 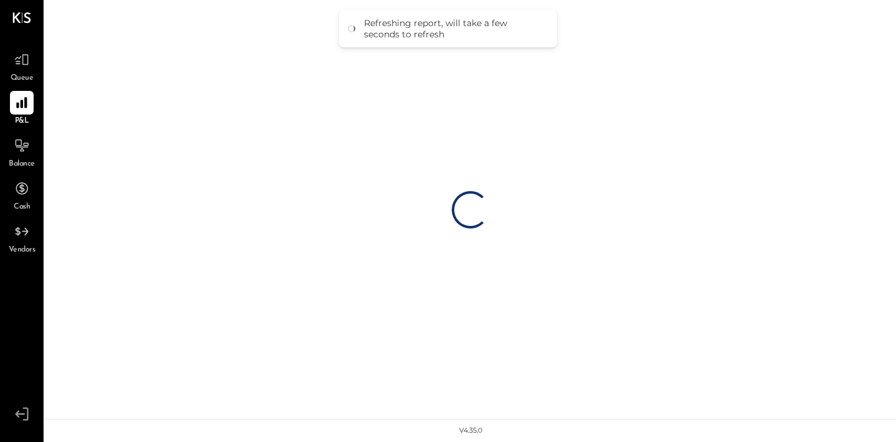 What do you see at coordinates (22, 121) in the screenshot?
I see `span: P&L` at bounding box center [22, 121].